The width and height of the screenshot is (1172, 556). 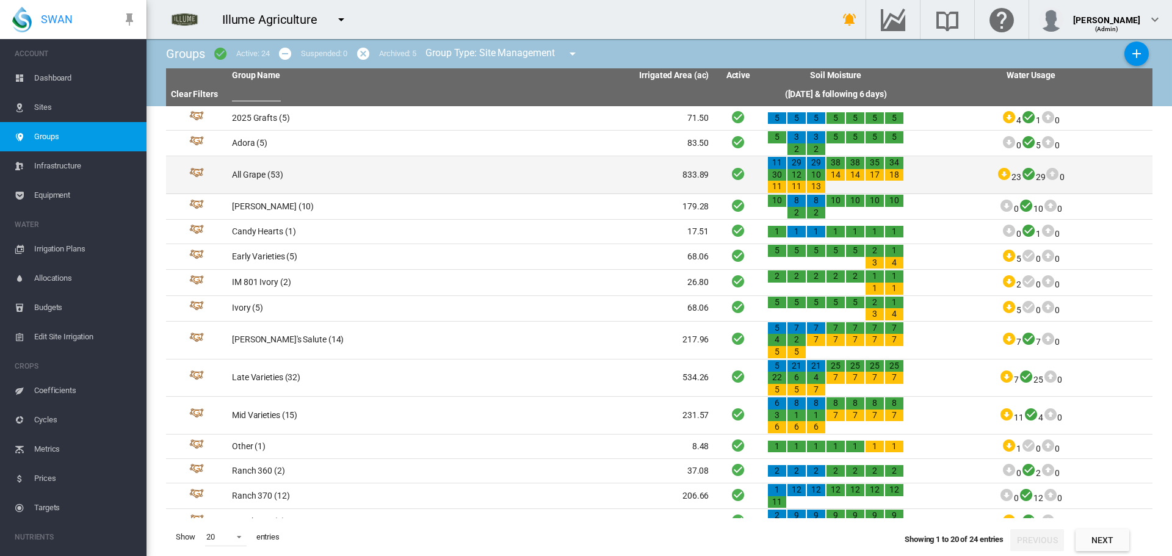 What do you see at coordinates (894, 163) in the screenshot?
I see `div: 34` at bounding box center [894, 163].